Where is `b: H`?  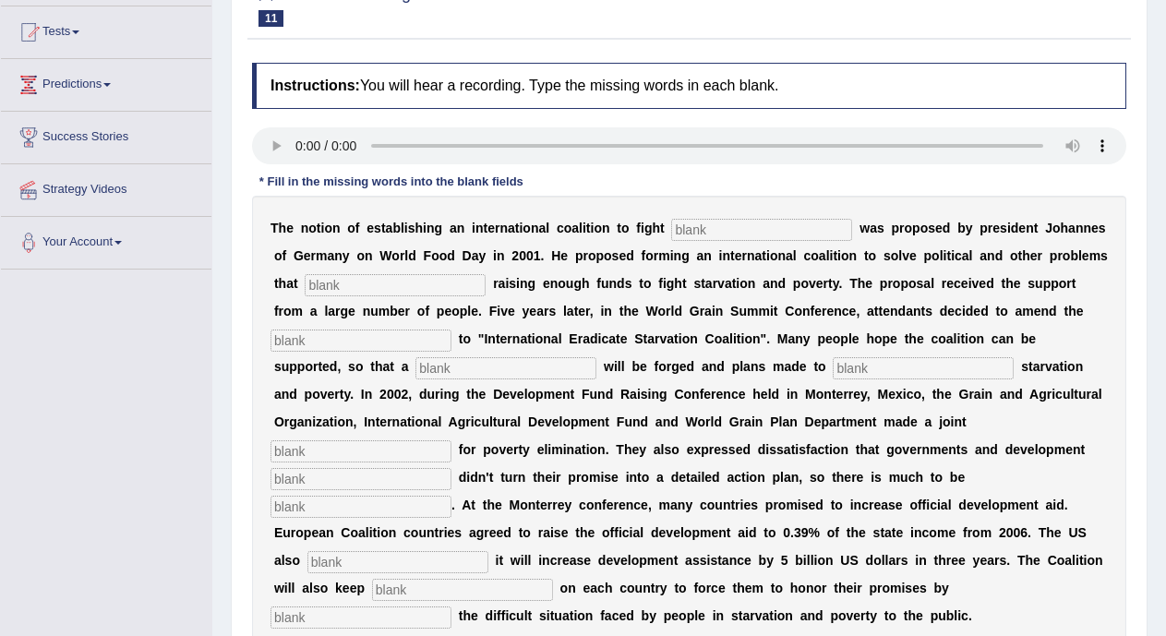 b: H is located at coordinates (556, 256).